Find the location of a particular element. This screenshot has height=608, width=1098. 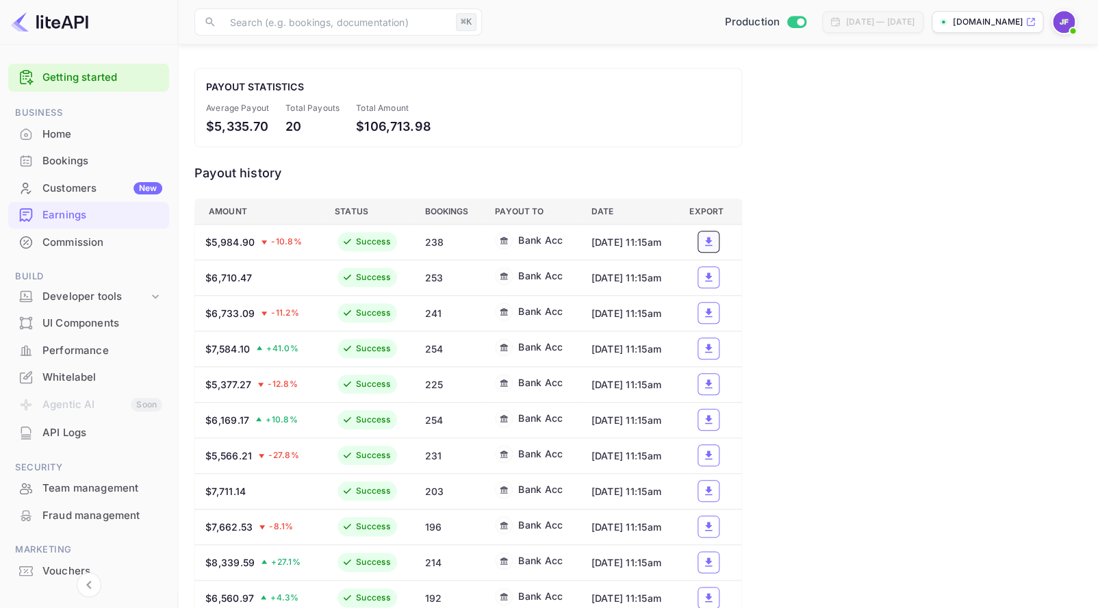

a: Vouchers is located at coordinates (88, 570).